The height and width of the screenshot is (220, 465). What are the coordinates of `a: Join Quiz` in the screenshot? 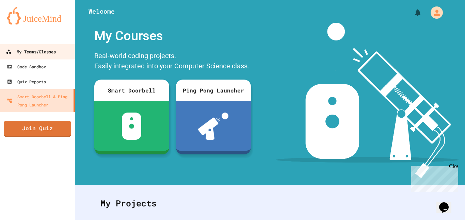 It's located at (37, 129).